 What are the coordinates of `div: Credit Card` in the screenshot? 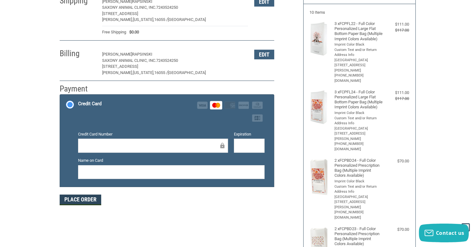 It's located at (90, 104).